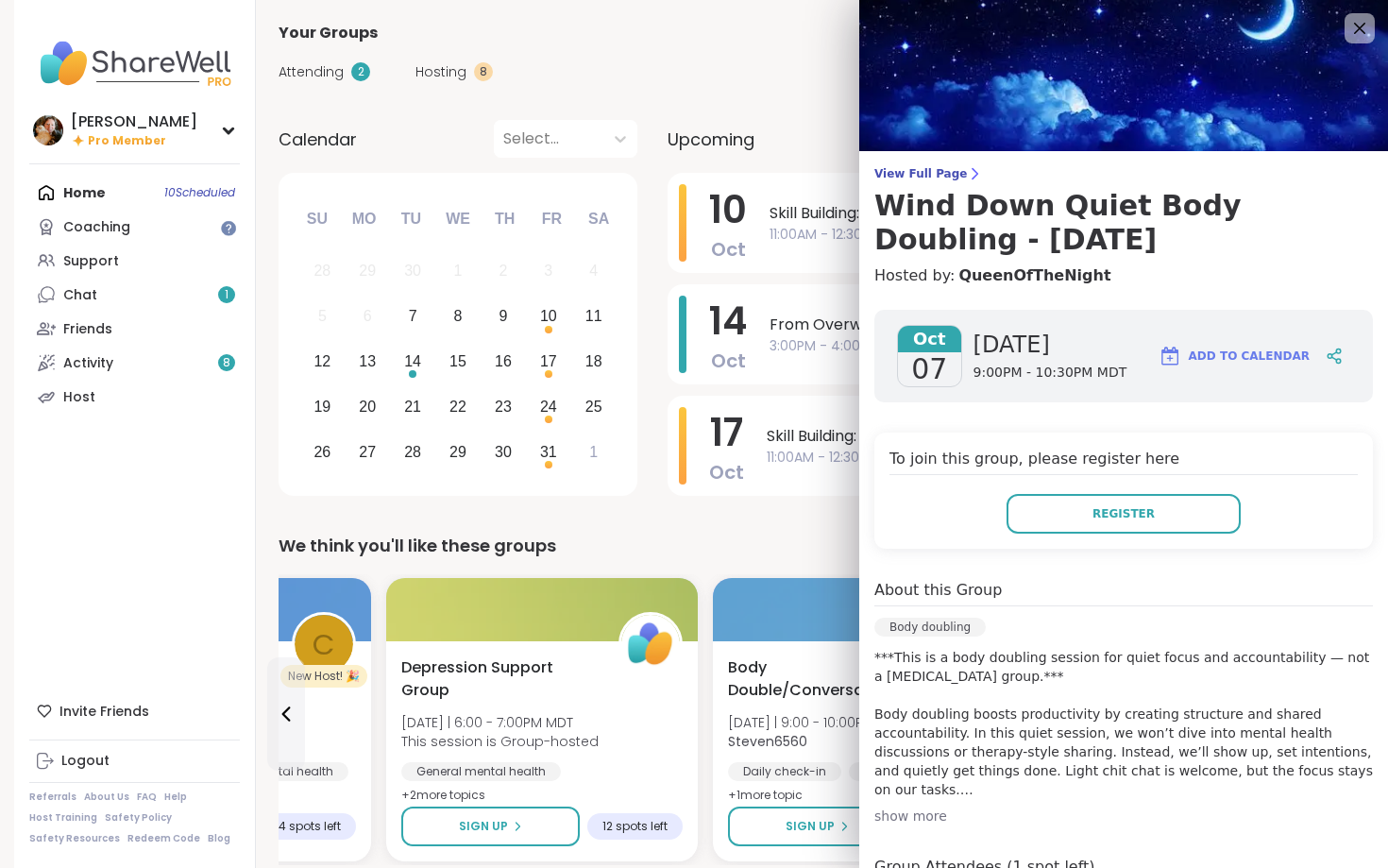  What do you see at coordinates (593, 317) in the screenshot?
I see `div: Choose Saturday, October 11th, 2025` at bounding box center [593, 317].